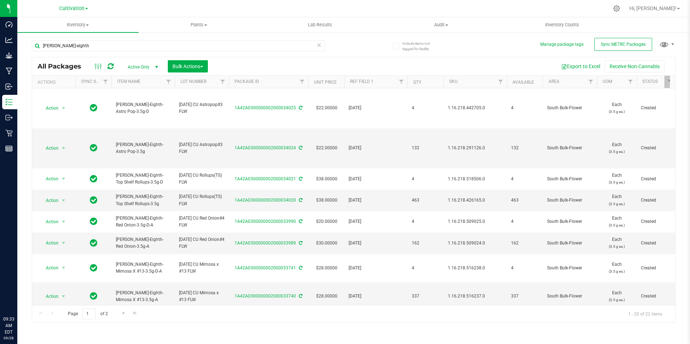  I want to click on span: 1.16.218.291126.0, so click(475, 148).